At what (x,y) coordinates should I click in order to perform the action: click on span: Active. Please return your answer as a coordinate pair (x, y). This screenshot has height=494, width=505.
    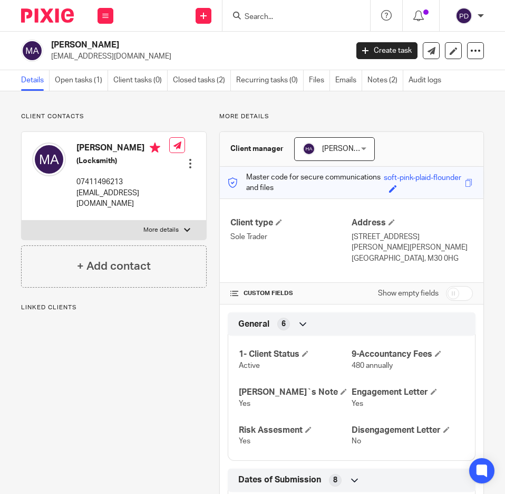
    Looking at the image, I should click on (249, 365).